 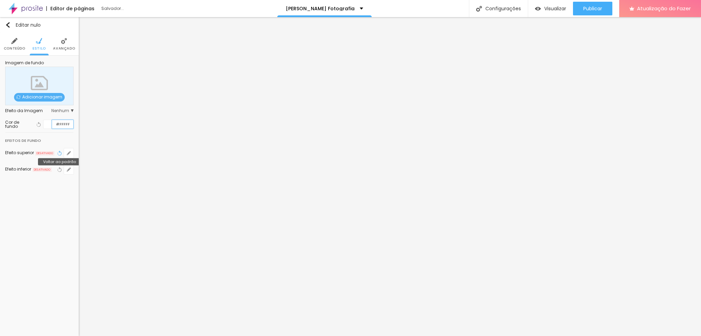 I want to click on img: view-1.svg, so click(x=538, y=9).